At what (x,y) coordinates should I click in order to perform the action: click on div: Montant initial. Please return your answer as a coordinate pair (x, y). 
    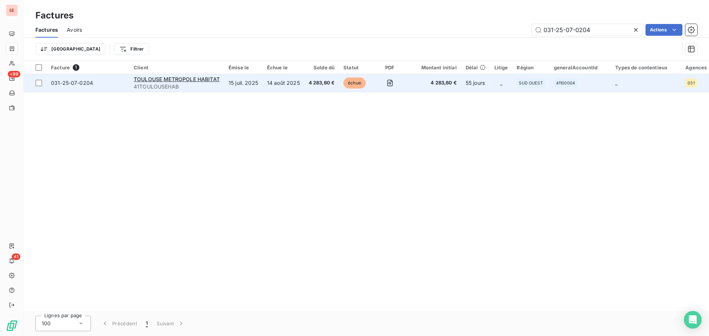
    Looking at the image, I should click on (435, 68).